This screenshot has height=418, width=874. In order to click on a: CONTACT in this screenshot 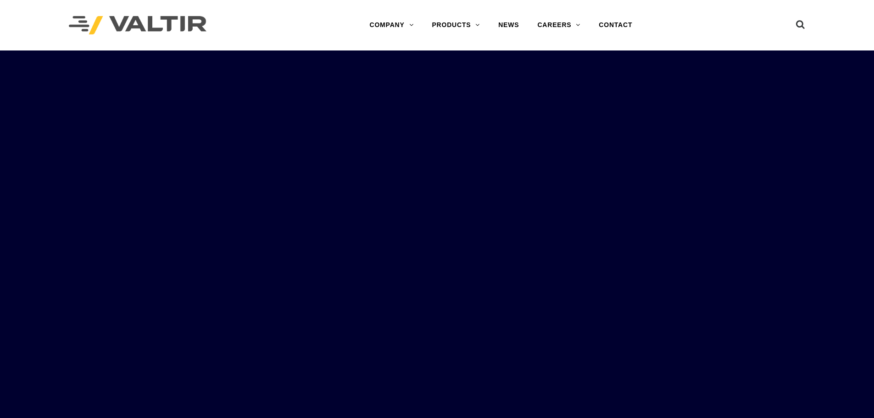, I will do `click(615, 25)`.